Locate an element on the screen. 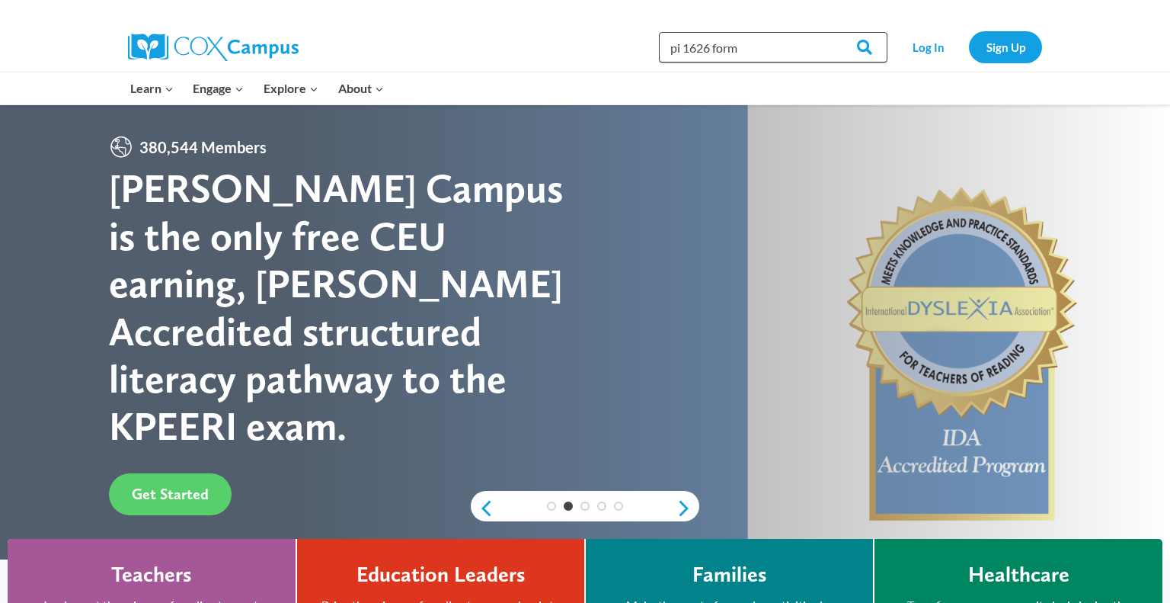 This screenshot has width=1170, height=603. a: Get Started is located at coordinates (170, 494).